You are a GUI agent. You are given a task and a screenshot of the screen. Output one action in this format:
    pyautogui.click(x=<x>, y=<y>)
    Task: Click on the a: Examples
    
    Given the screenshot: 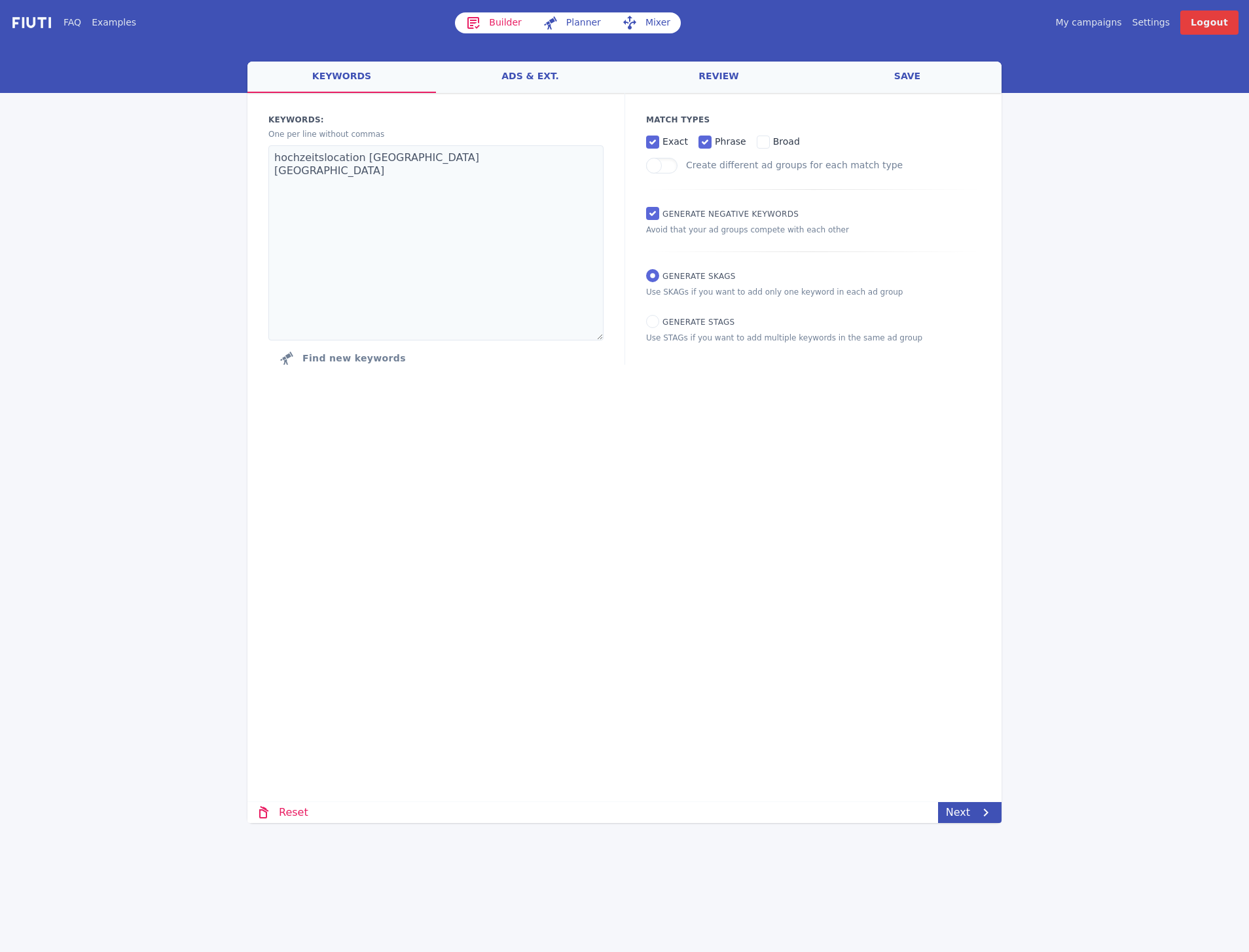 What is the action you would take?
    pyautogui.click(x=114, y=22)
    